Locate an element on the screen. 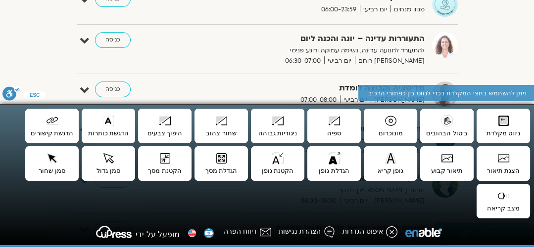  button: ביטול הבהובים is located at coordinates (447, 126).